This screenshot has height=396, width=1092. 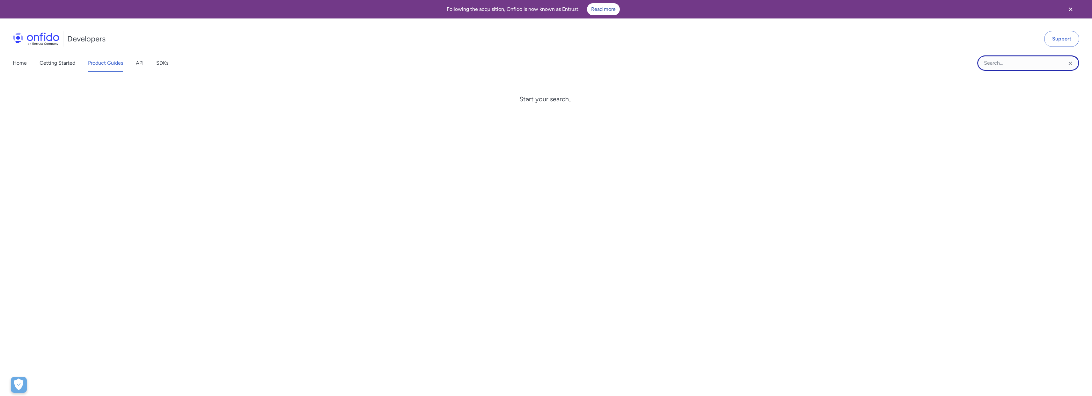 What do you see at coordinates (57, 63) in the screenshot?
I see `a: Getting Started` at bounding box center [57, 63].